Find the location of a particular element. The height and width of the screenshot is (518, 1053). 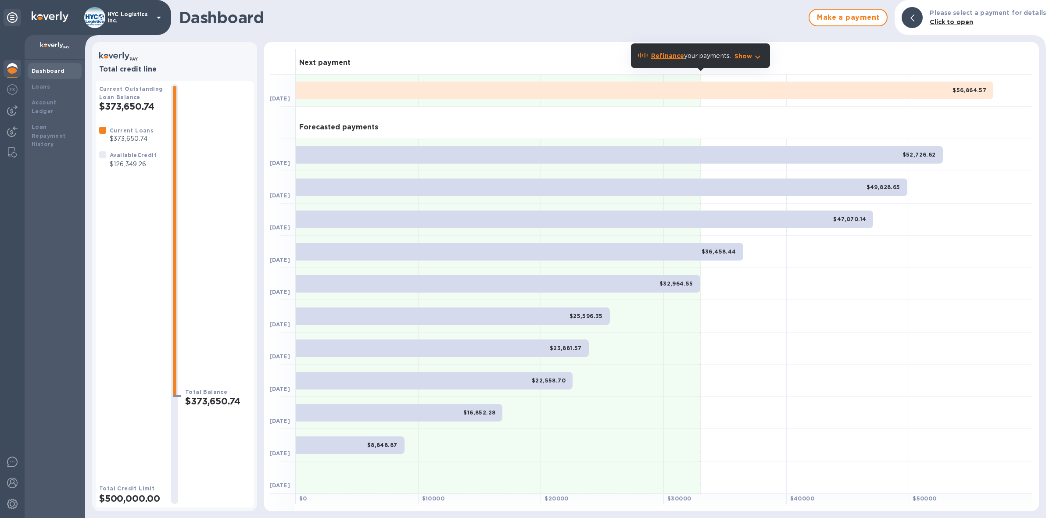

b: $49,828.65 is located at coordinates (883, 187).